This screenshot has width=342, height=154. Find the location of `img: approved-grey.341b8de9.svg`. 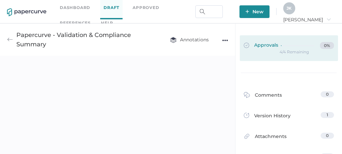

img: approved-grey.341b8de9.svg is located at coordinates (247, 45).